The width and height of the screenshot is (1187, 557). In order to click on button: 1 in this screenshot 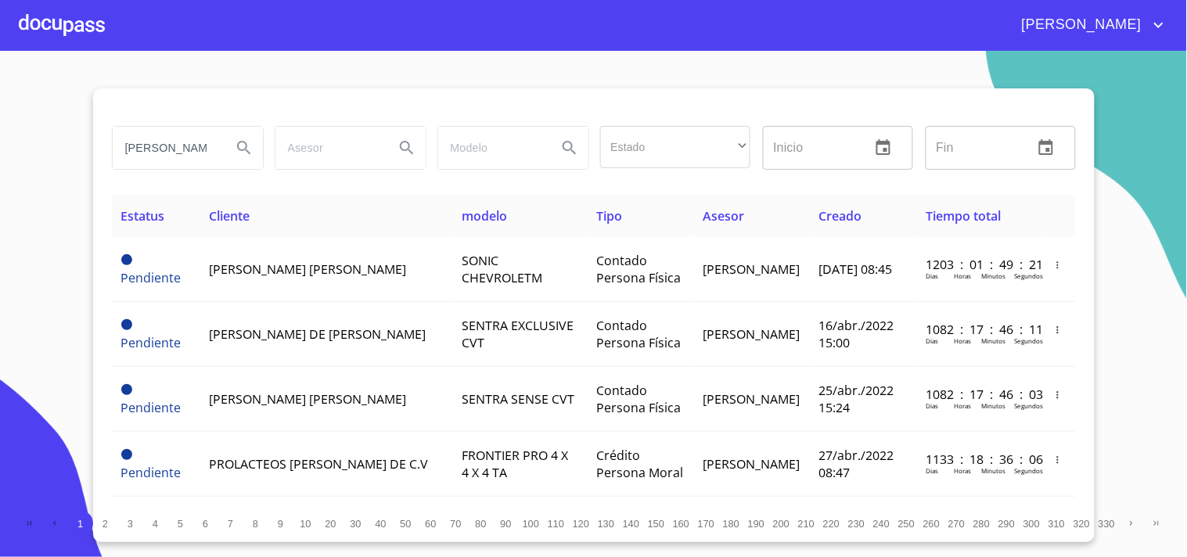, I will do `click(81, 523)`.